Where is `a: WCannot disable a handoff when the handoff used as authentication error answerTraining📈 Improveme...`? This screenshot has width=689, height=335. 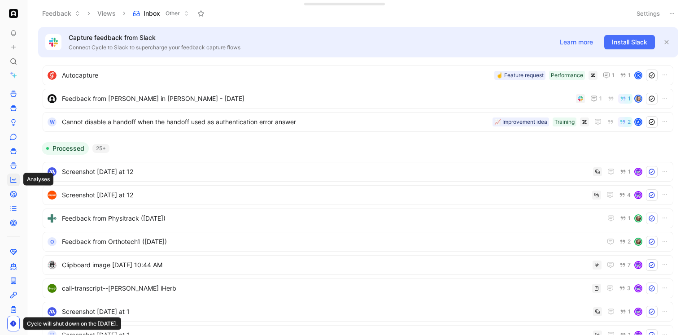 a: WCannot disable a handoff when the handoff used as authentication error answerTraining📈 Improveme... is located at coordinates (358, 122).